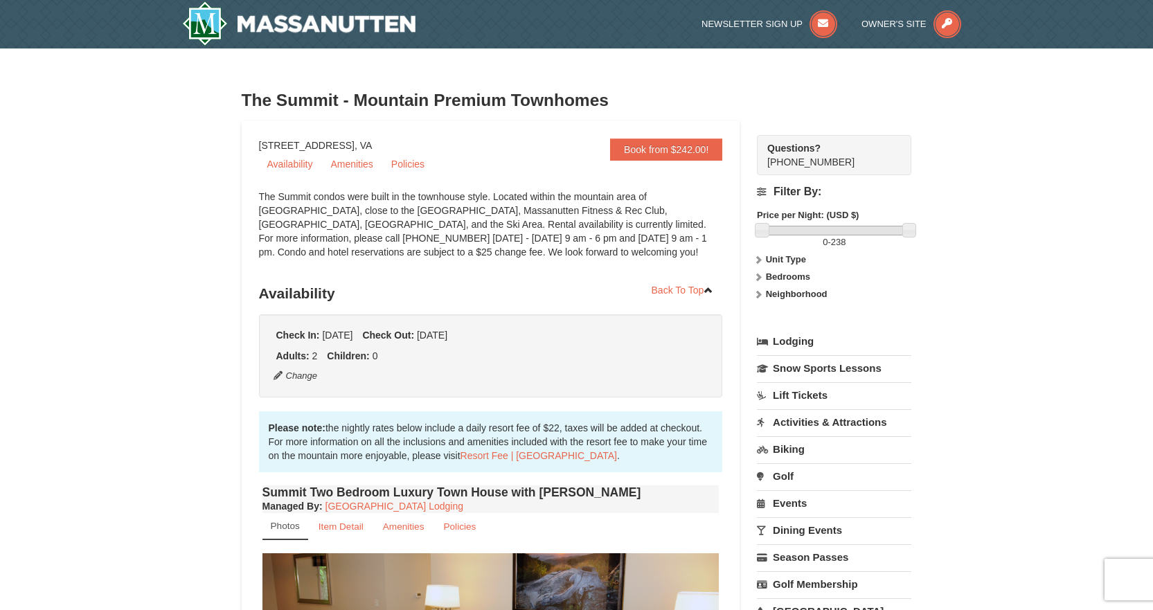  What do you see at coordinates (834, 341) in the screenshot?
I see `a: Lodging` at bounding box center [834, 341].